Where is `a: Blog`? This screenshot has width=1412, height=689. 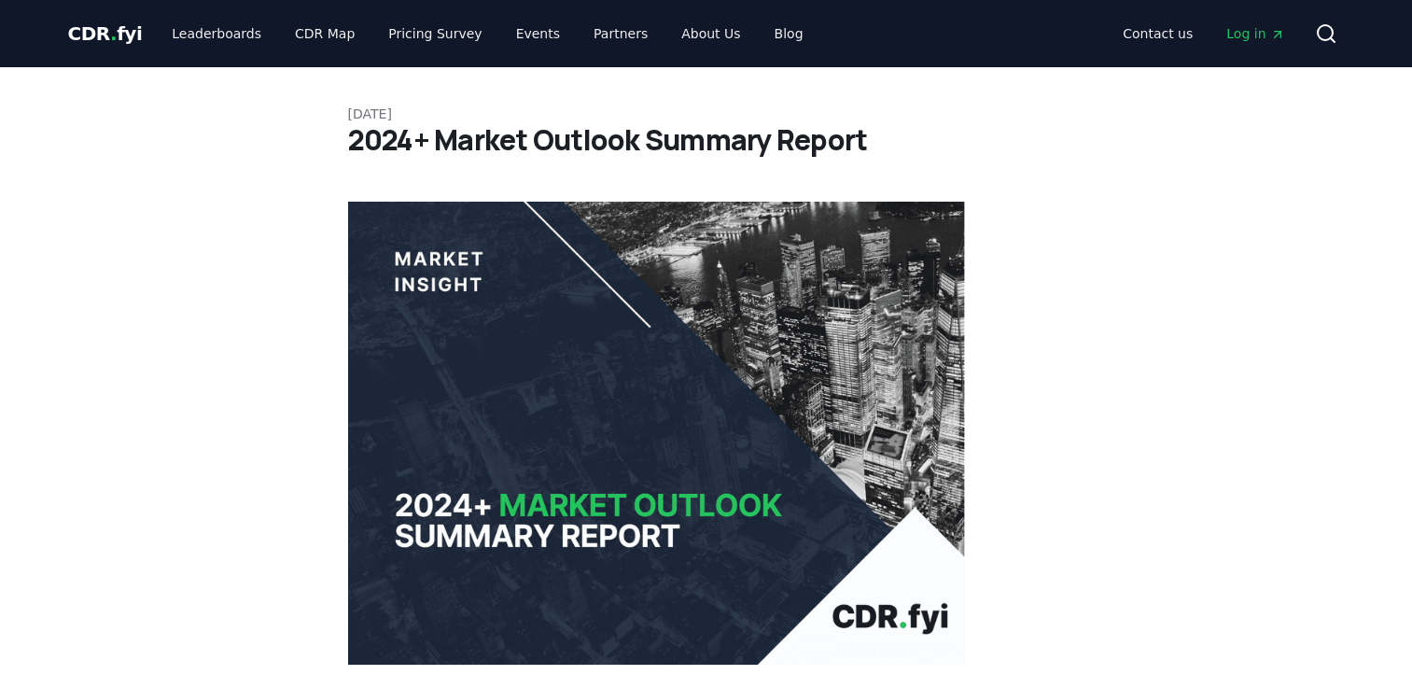
a: Blog is located at coordinates (789, 34).